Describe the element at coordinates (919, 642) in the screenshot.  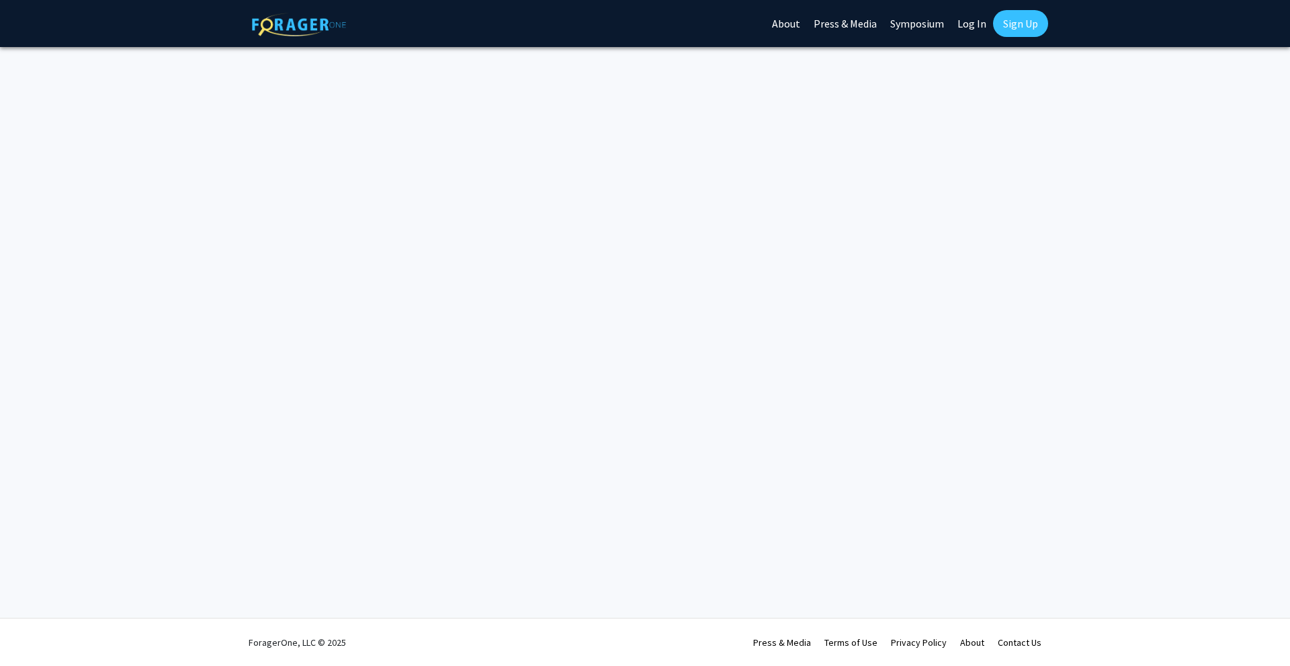
I see `a: Privacy Policy` at that location.